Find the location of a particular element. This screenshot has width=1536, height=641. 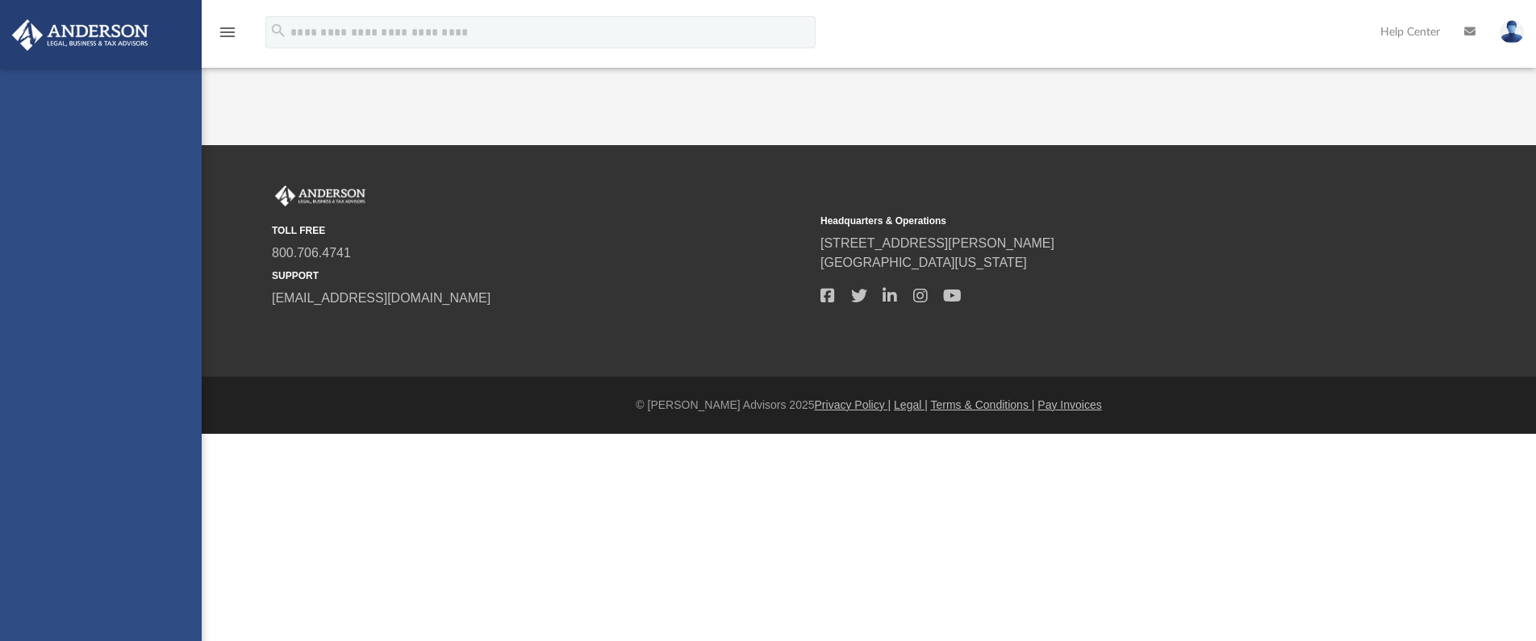

a: Pay Invoices is located at coordinates (1069, 405).